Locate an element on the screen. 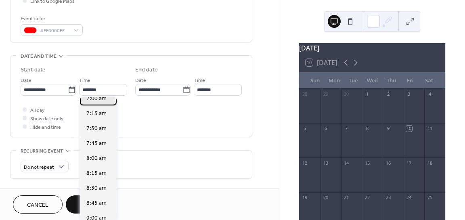 Image resolution: width=465 pixels, height=220 pixels. span: All day is located at coordinates (37, 110).